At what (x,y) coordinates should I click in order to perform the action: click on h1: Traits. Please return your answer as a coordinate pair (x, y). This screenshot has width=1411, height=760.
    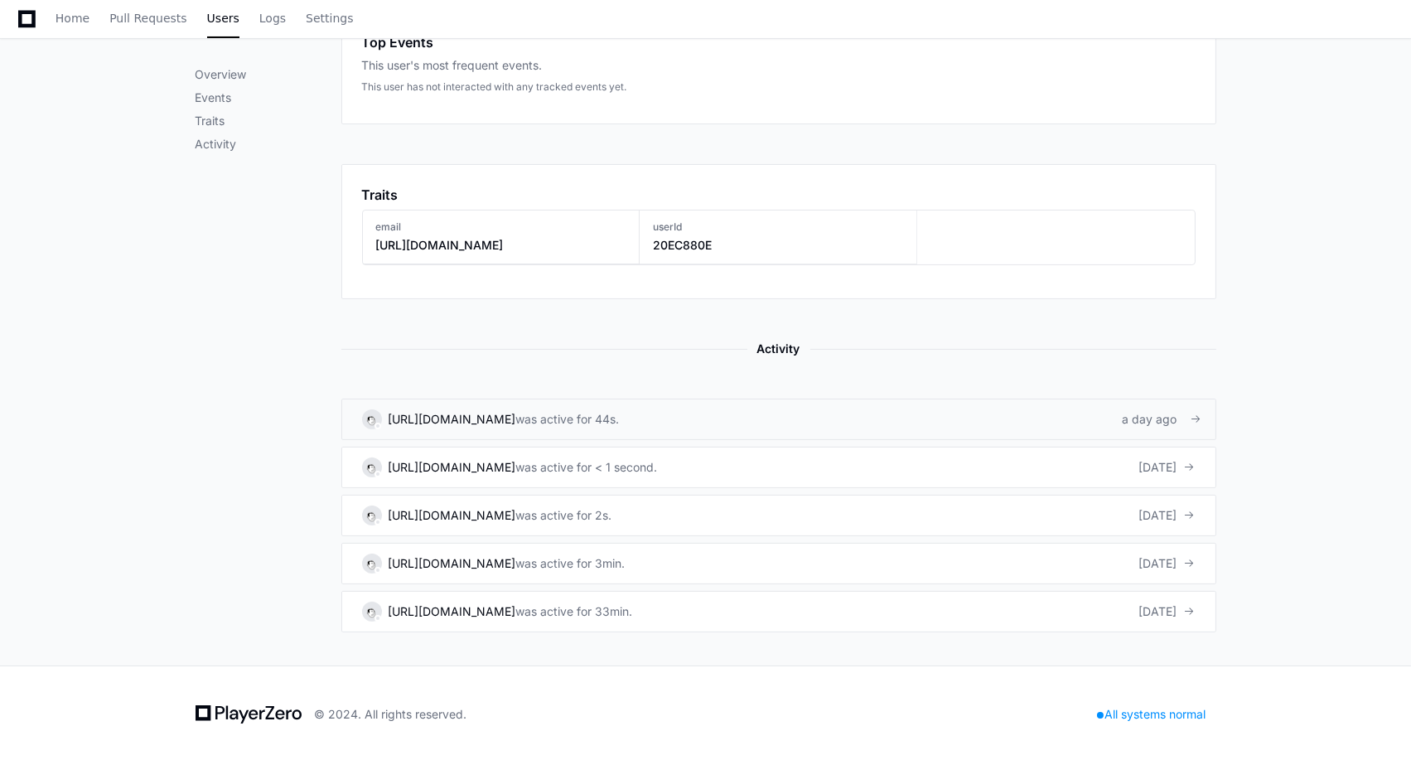
    Looking at the image, I should click on (380, 195).